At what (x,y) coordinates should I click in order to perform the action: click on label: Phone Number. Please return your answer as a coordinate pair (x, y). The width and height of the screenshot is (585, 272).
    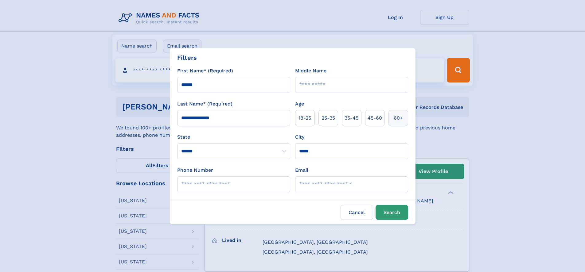
    Looking at the image, I should click on (195, 170).